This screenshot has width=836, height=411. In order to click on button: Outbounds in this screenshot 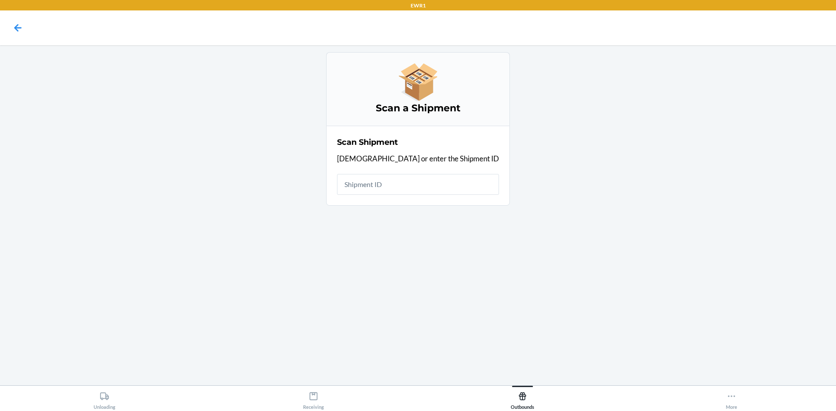, I will do `click(522, 398)`.